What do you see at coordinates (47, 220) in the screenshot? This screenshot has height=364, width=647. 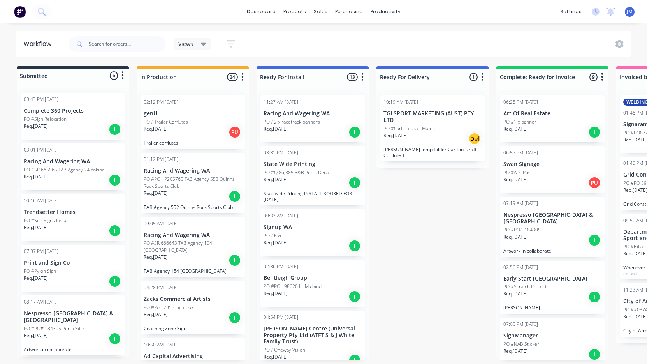 I see `p: PO #Site Signs Installs` at bounding box center [47, 220].